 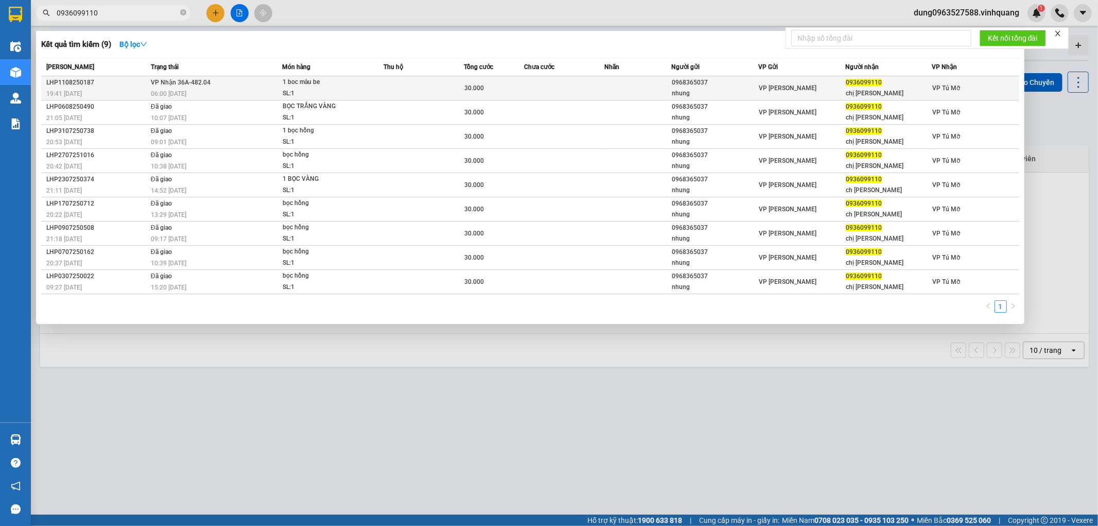 I want to click on strong: Bộ lọc, so click(x=133, y=44).